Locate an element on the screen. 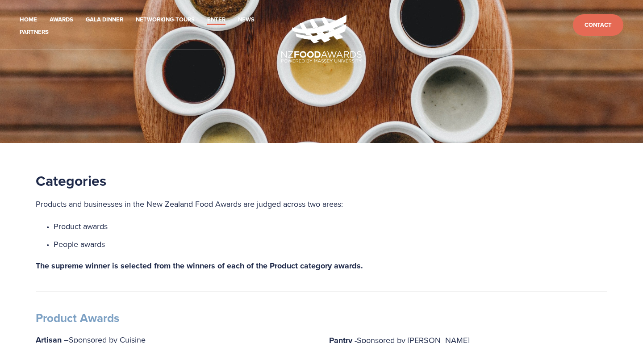 The height and width of the screenshot is (343, 643). p: Products and businesses in the New Zealand Food Awards are judged across two areas: is located at coordinates (322, 204).